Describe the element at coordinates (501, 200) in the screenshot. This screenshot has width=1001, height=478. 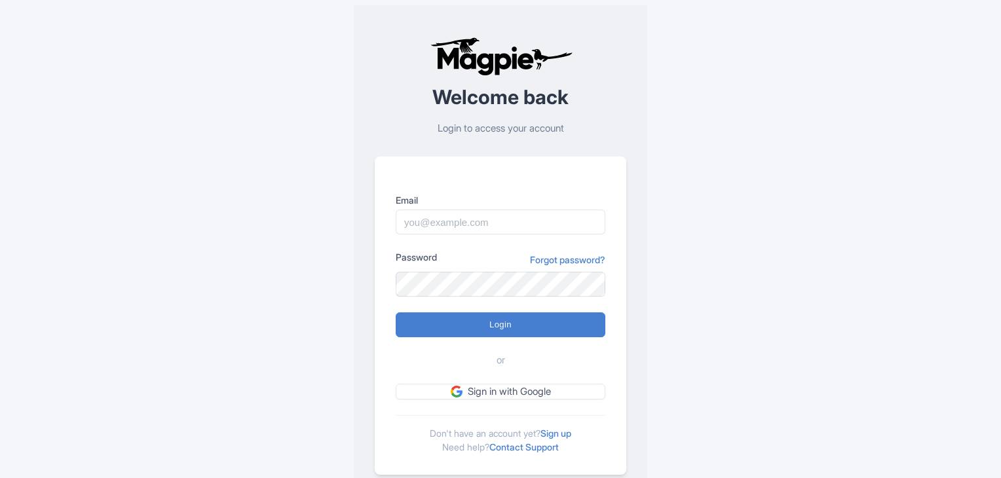
I see `label: Email` at that location.